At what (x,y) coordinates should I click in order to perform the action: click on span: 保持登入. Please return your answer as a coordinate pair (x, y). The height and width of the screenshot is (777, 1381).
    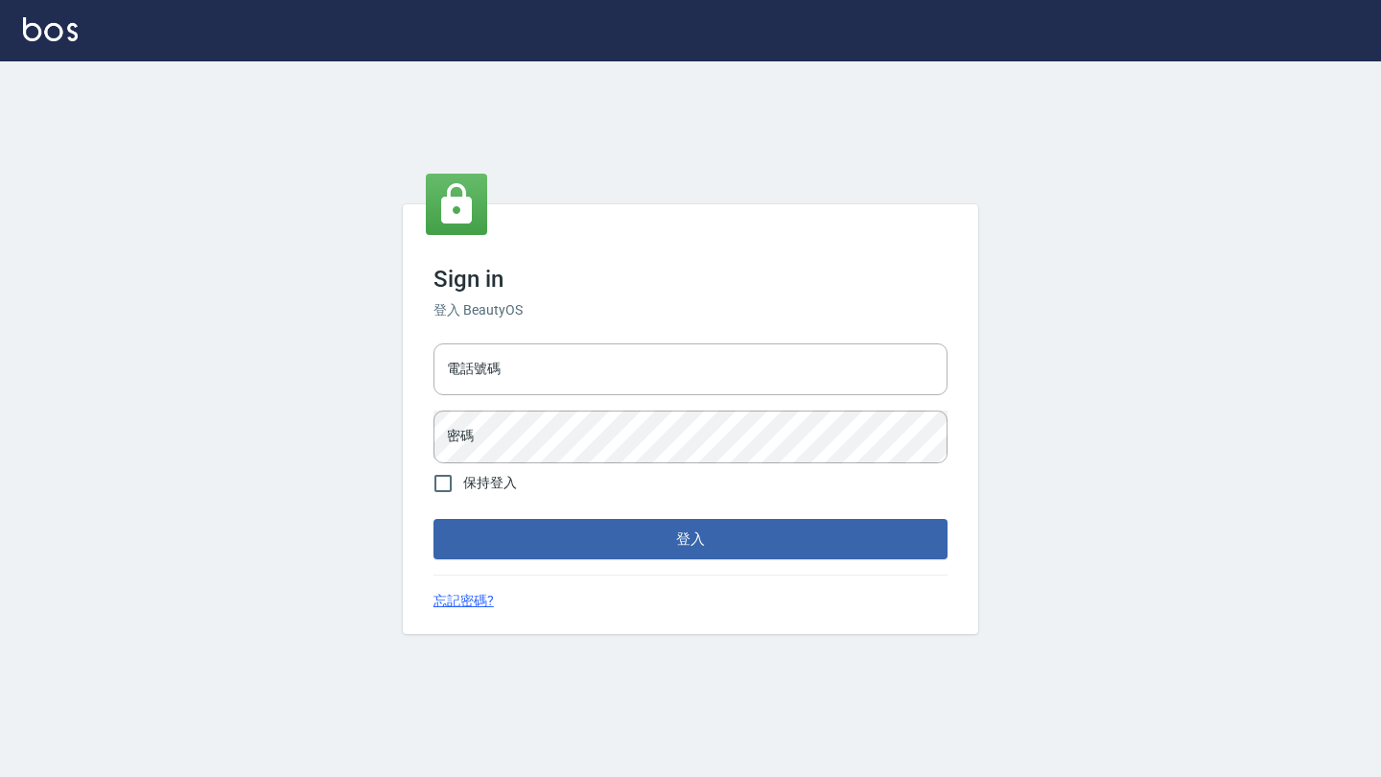
    Looking at the image, I should click on (490, 483).